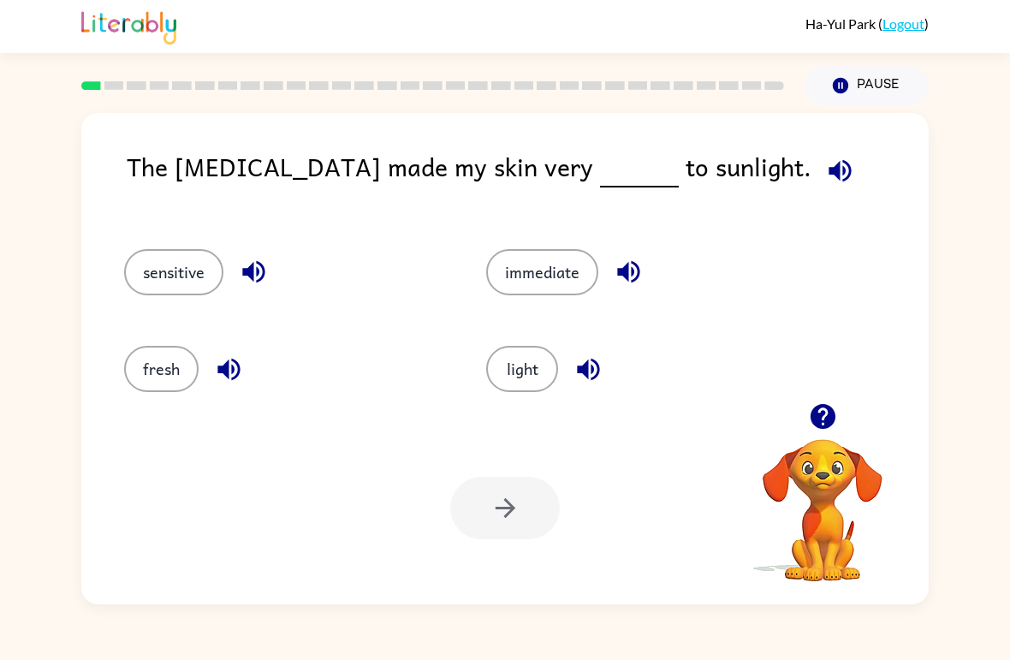 The image size is (1010, 660). I want to click on span: Ha-Yul Park, so click(842, 23).